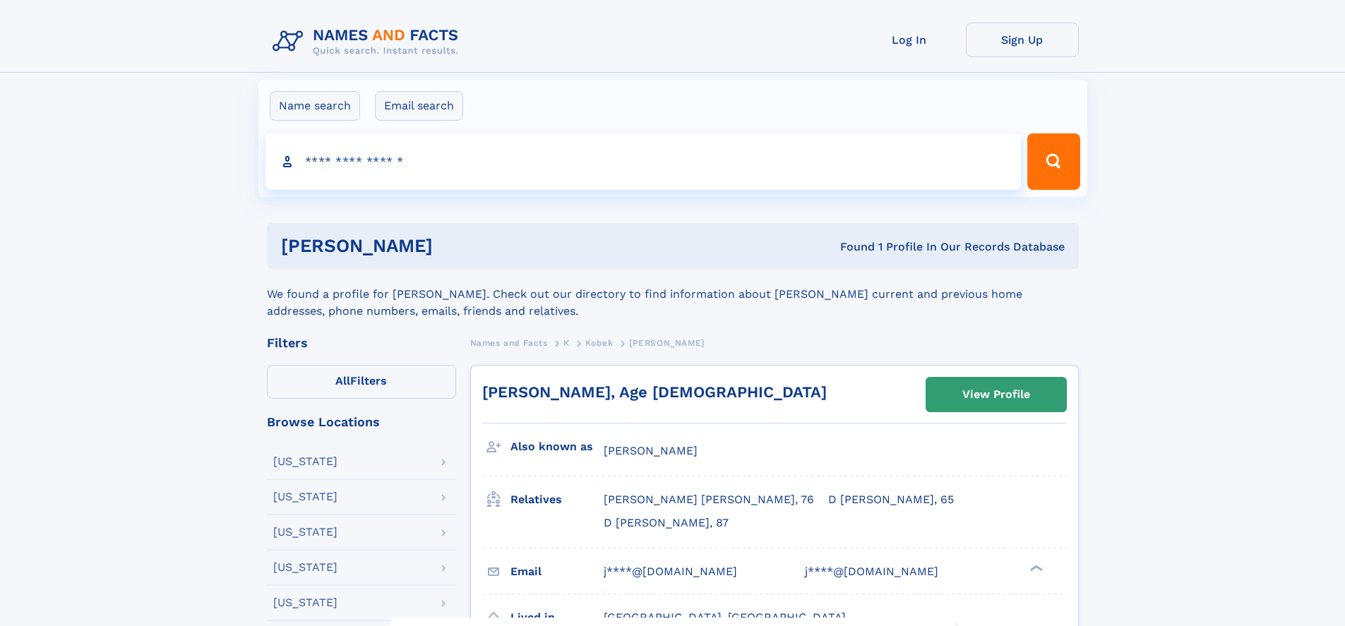 The width and height of the screenshot is (1345, 626). I want to click on h3: Also known as, so click(557, 447).